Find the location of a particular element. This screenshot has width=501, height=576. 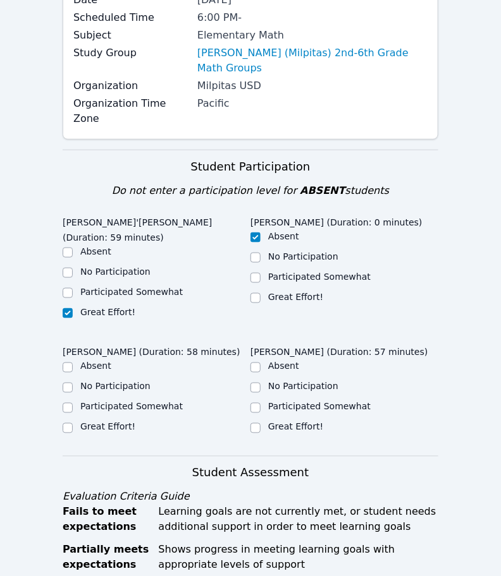

div: Shows progress in meeting learning goals with appropriate levels of support is located at coordinates (298, 558).